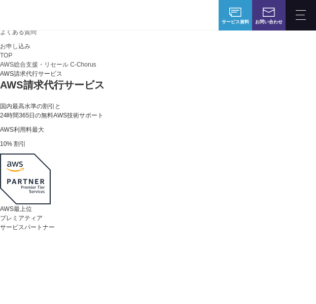 Image resolution: width=316 pixels, height=304 pixels. I want to click on img: AWS総合支援サービス C-Chorus, so click(34, 15).